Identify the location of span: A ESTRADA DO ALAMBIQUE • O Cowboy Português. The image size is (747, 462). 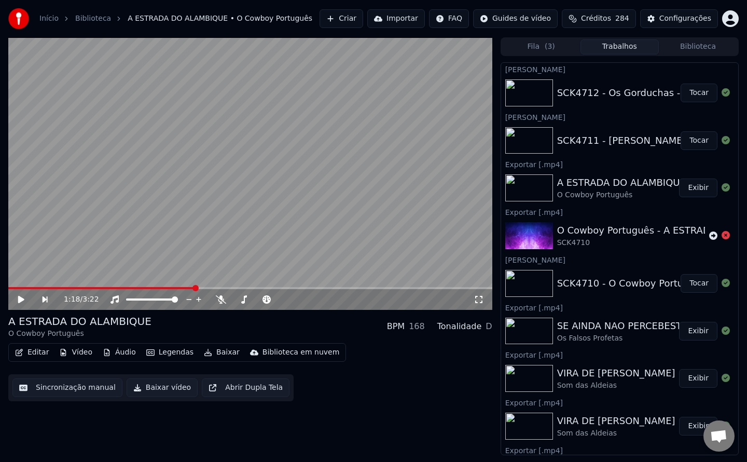
(220, 19).